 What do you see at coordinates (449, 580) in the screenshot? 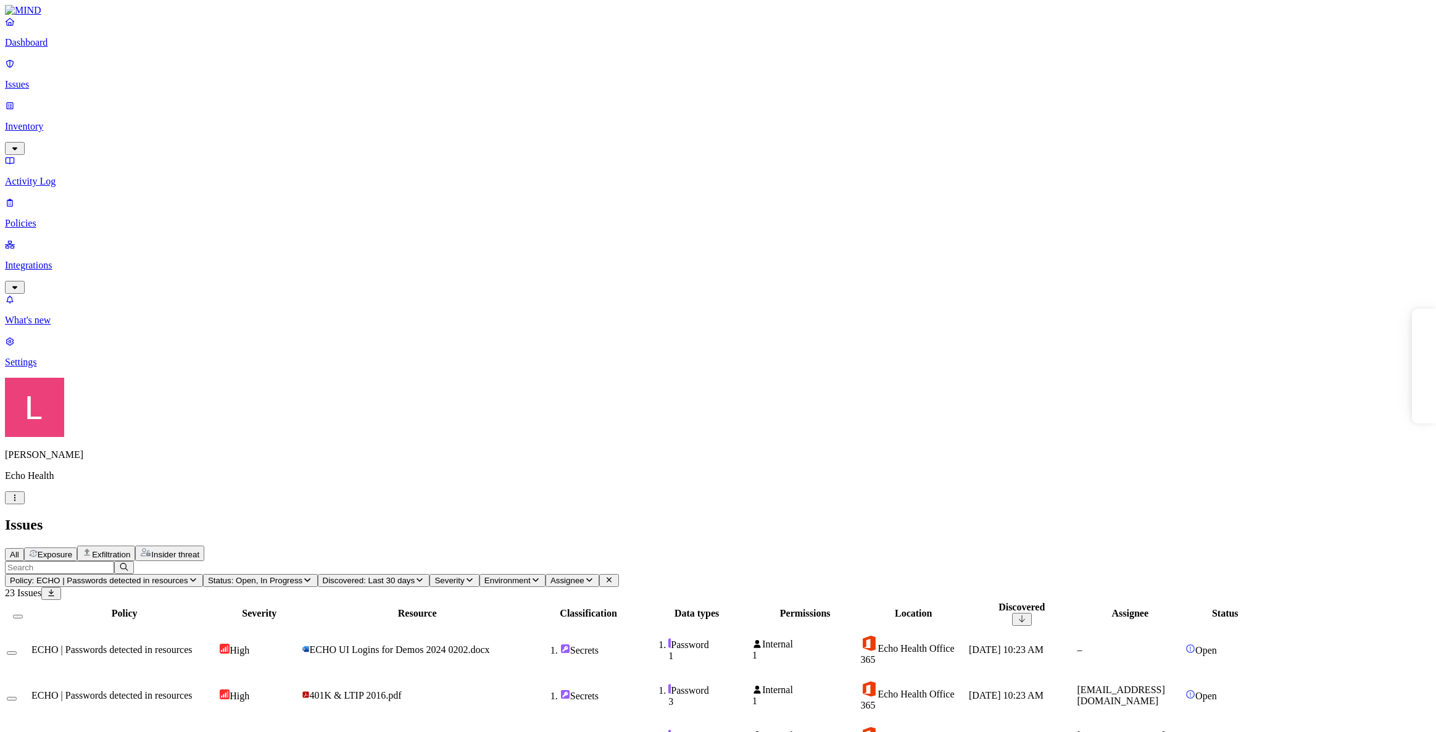
I see `span: Severity` at bounding box center [449, 580].